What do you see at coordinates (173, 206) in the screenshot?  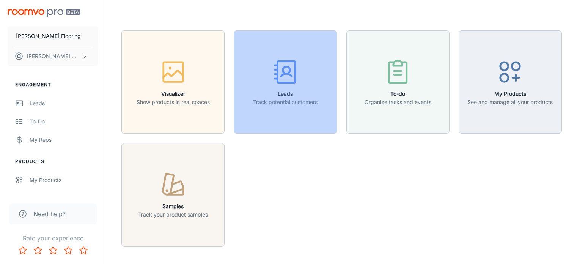 I see `h6: Samples` at bounding box center [173, 206].